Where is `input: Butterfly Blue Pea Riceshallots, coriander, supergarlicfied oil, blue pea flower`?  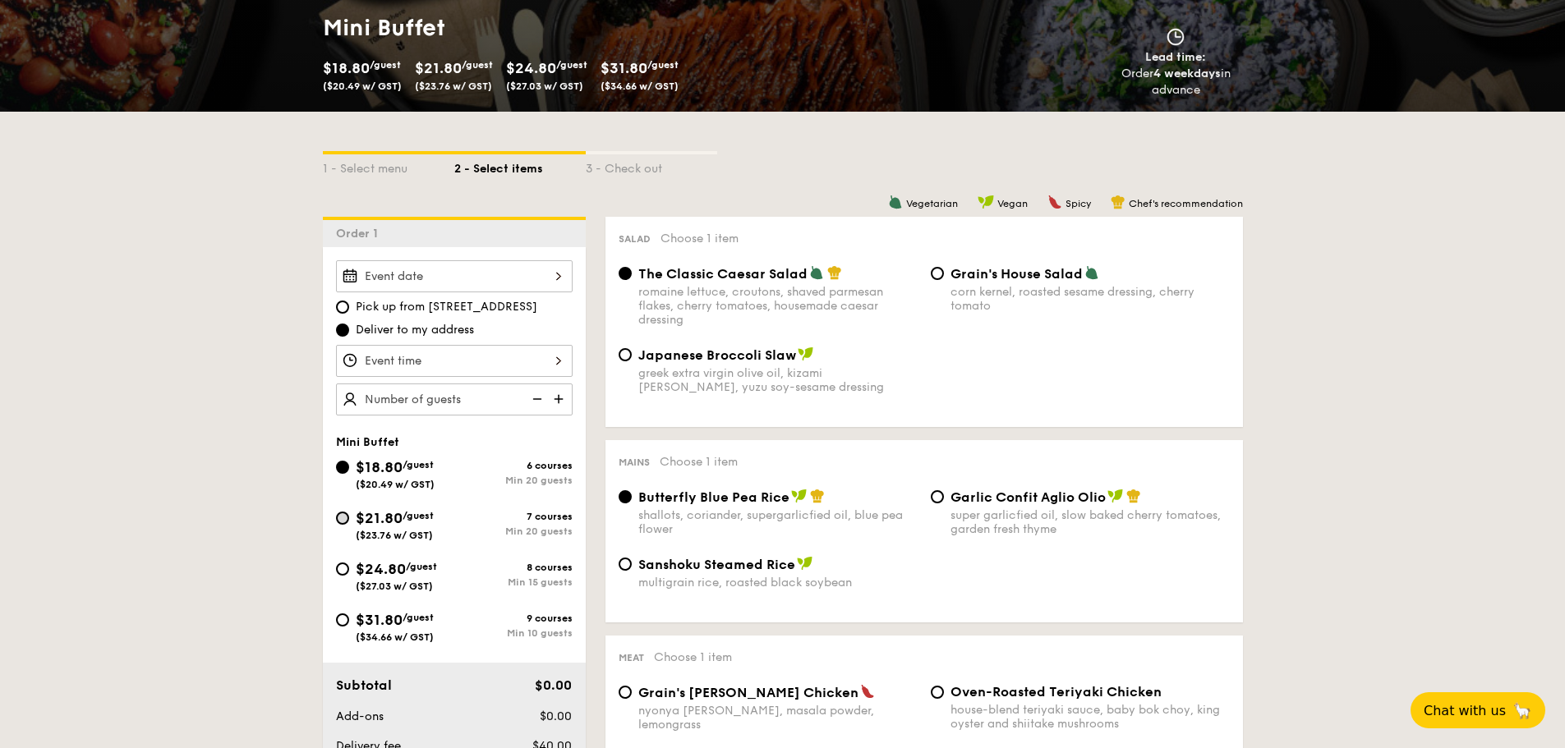 input: Butterfly Blue Pea Riceshallots, coriander, supergarlicfied oil, blue pea flower is located at coordinates (625, 497).